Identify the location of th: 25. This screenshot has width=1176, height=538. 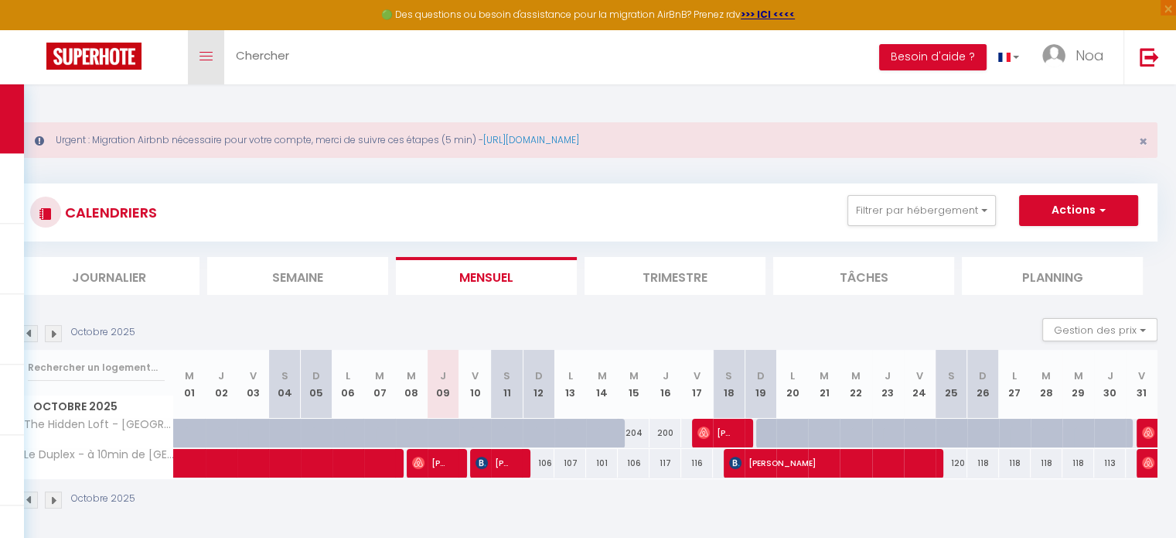
(951, 384).